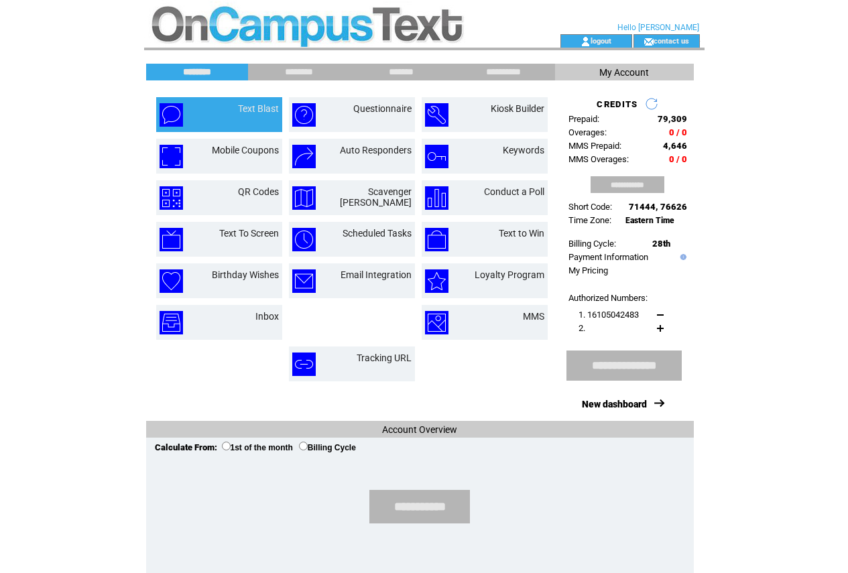 This screenshot has width=848, height=573. I want to click on img: contact_us_icon.gif, so click(648, 42).